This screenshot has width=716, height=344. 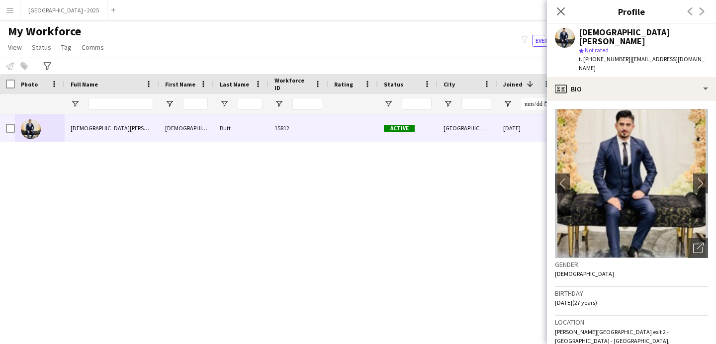 I want to click on input: Full Name Filter Input, so click(x=121, y=104).